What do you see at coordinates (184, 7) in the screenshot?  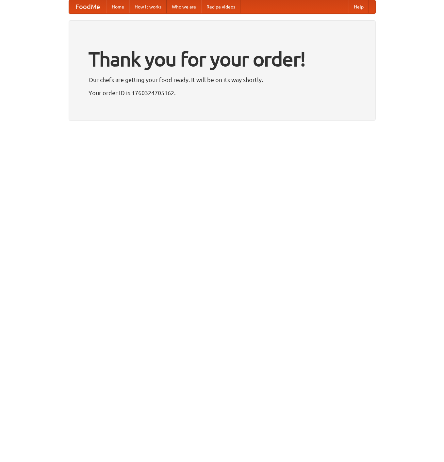 I see `a: Who we are` at bounding box center [184, 7].